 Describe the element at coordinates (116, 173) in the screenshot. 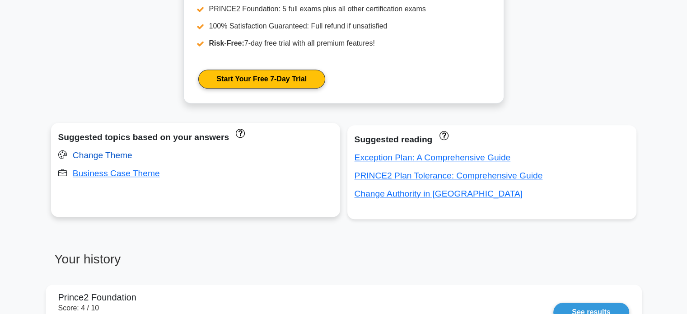

I see `a: Business Case Theme` at that location.